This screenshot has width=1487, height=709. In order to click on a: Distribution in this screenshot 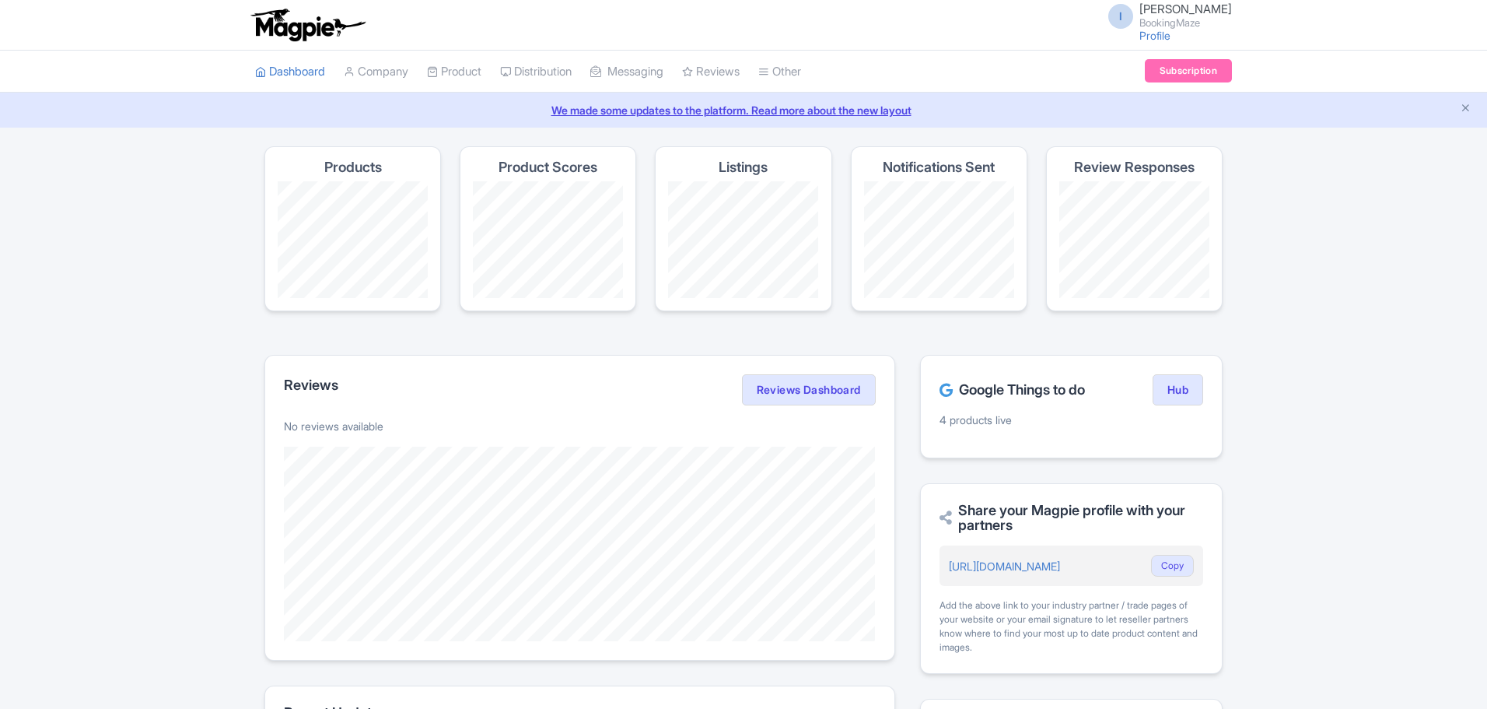, I will do `click(536, 72)`.